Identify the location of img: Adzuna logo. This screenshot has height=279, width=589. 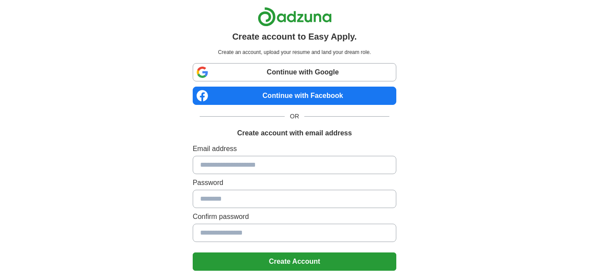
(295, 17).